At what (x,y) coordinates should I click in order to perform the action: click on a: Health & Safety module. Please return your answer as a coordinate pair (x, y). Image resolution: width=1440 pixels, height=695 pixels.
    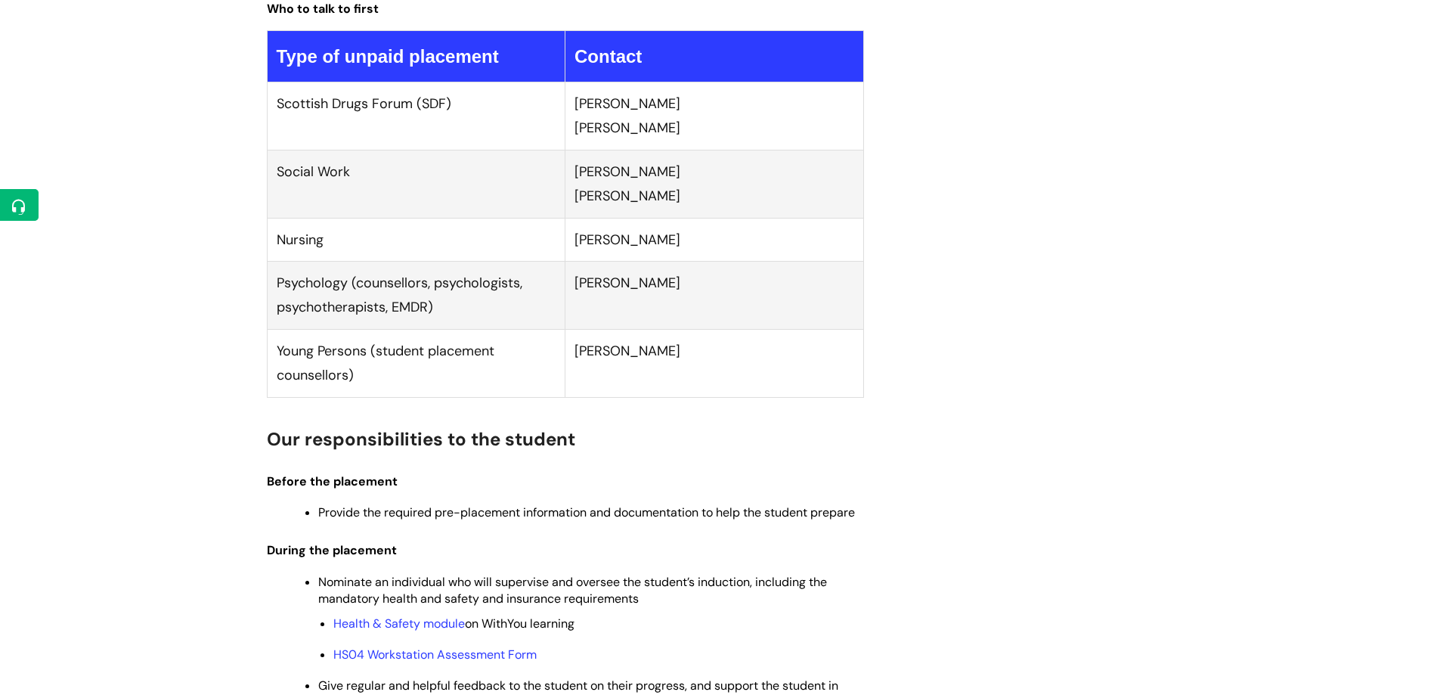
    Looking at the image, I should click on (399, 623).